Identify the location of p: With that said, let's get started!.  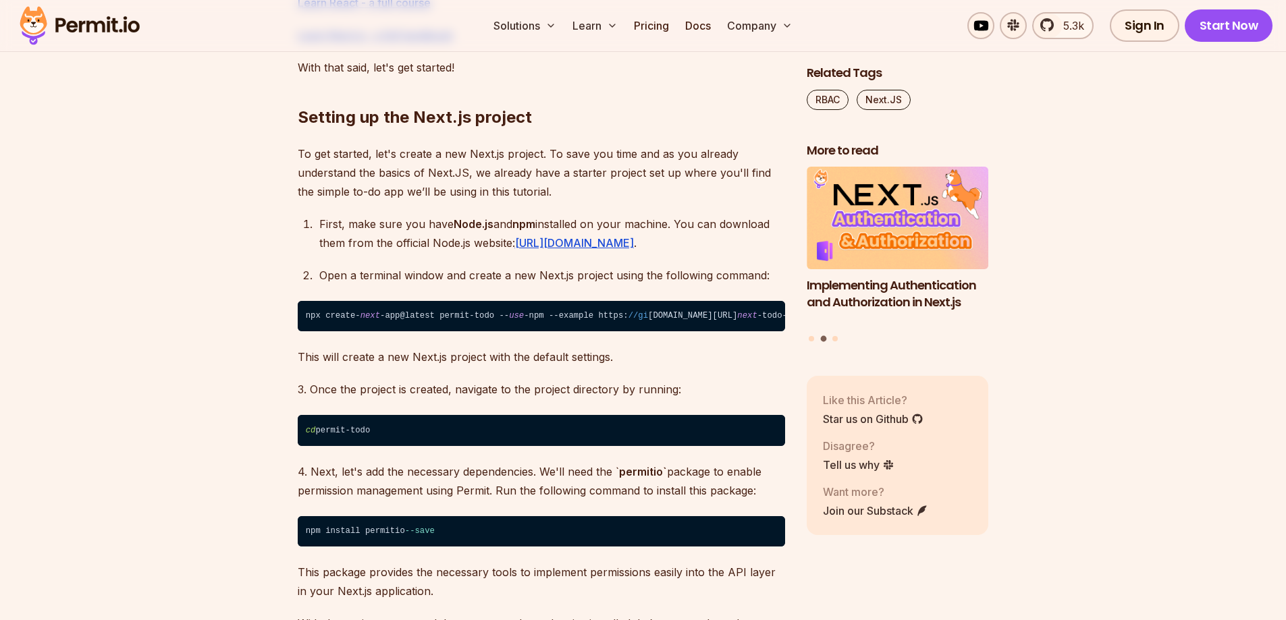
(541, 67).